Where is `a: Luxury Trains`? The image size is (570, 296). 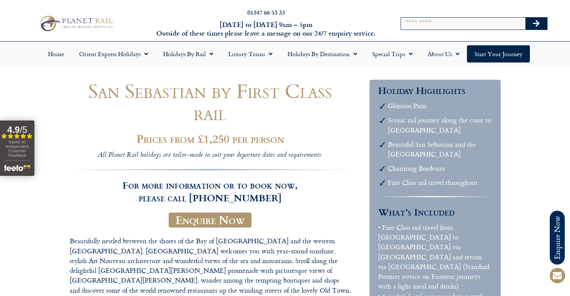 a: Luxury Trains is located at coordinates (250, 54).